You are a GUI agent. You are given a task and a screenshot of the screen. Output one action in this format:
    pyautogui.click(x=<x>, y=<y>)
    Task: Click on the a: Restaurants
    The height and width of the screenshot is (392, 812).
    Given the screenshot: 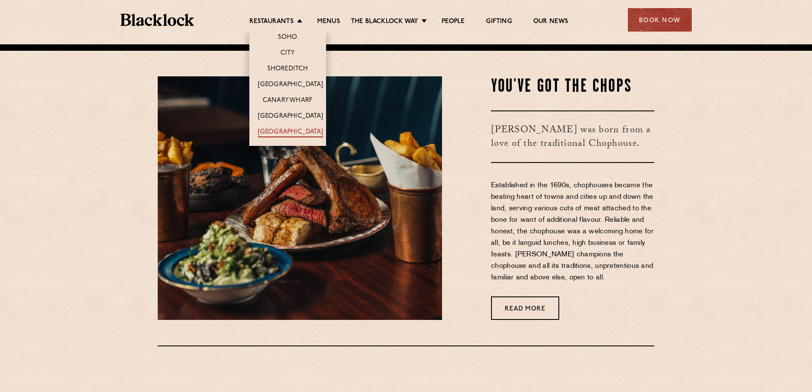 What is the action you would take?
    pyautogui.click(x=271, y=22)
    